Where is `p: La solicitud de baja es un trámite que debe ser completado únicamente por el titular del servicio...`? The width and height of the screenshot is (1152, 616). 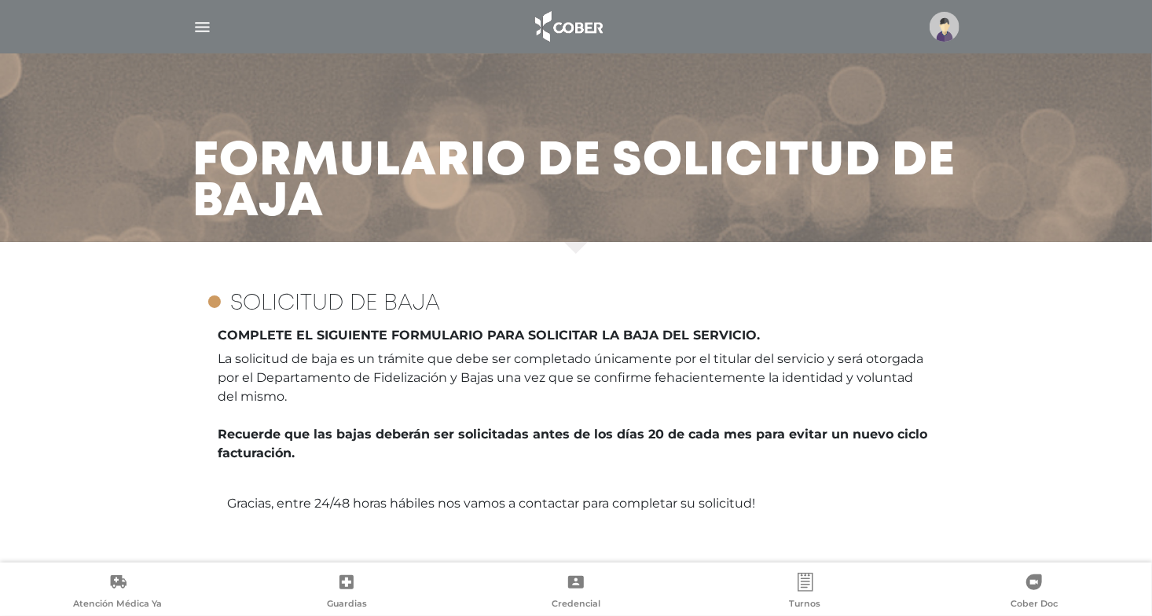
p: La solicitud de baja es un trámite que debe ser completado únicamente por el titular del servicio... is located at coordinates (576, 388).